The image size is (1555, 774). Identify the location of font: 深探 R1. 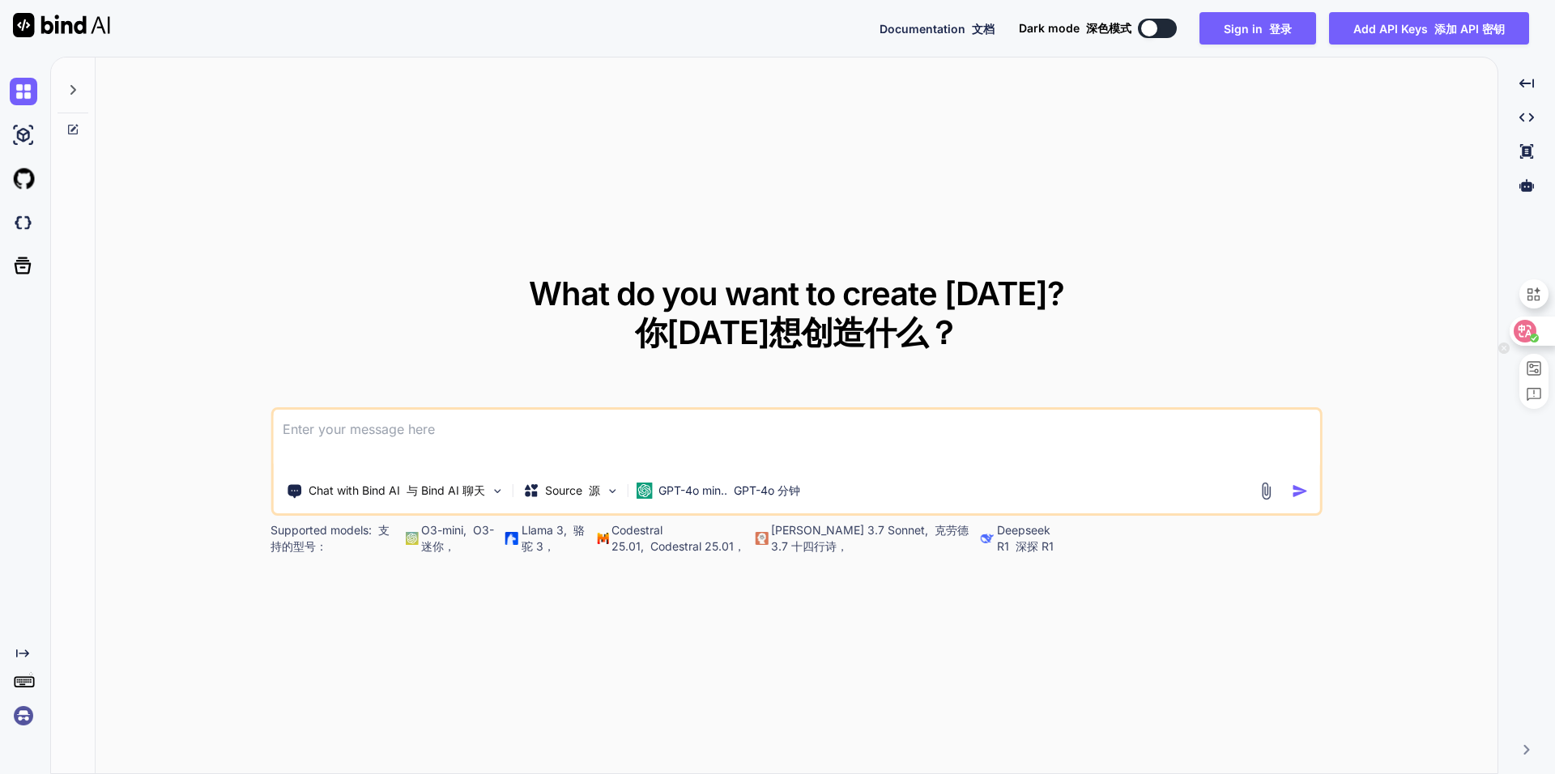
(1035, 546).